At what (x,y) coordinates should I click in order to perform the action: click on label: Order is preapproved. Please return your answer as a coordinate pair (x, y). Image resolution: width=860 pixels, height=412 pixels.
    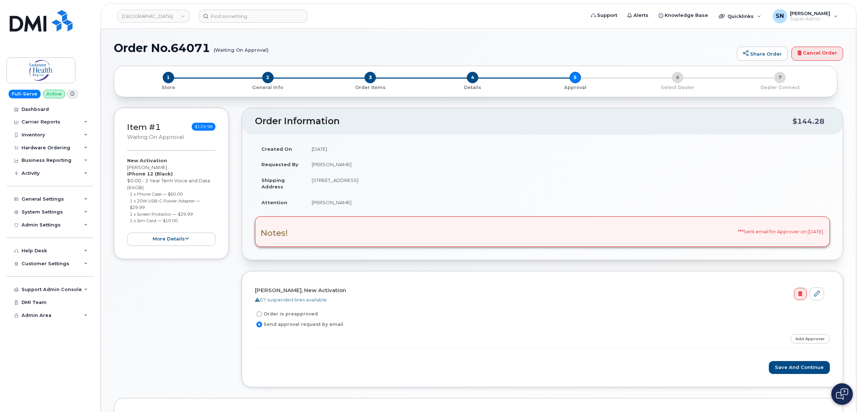
    Looking at the image, I should click on (286, 314).